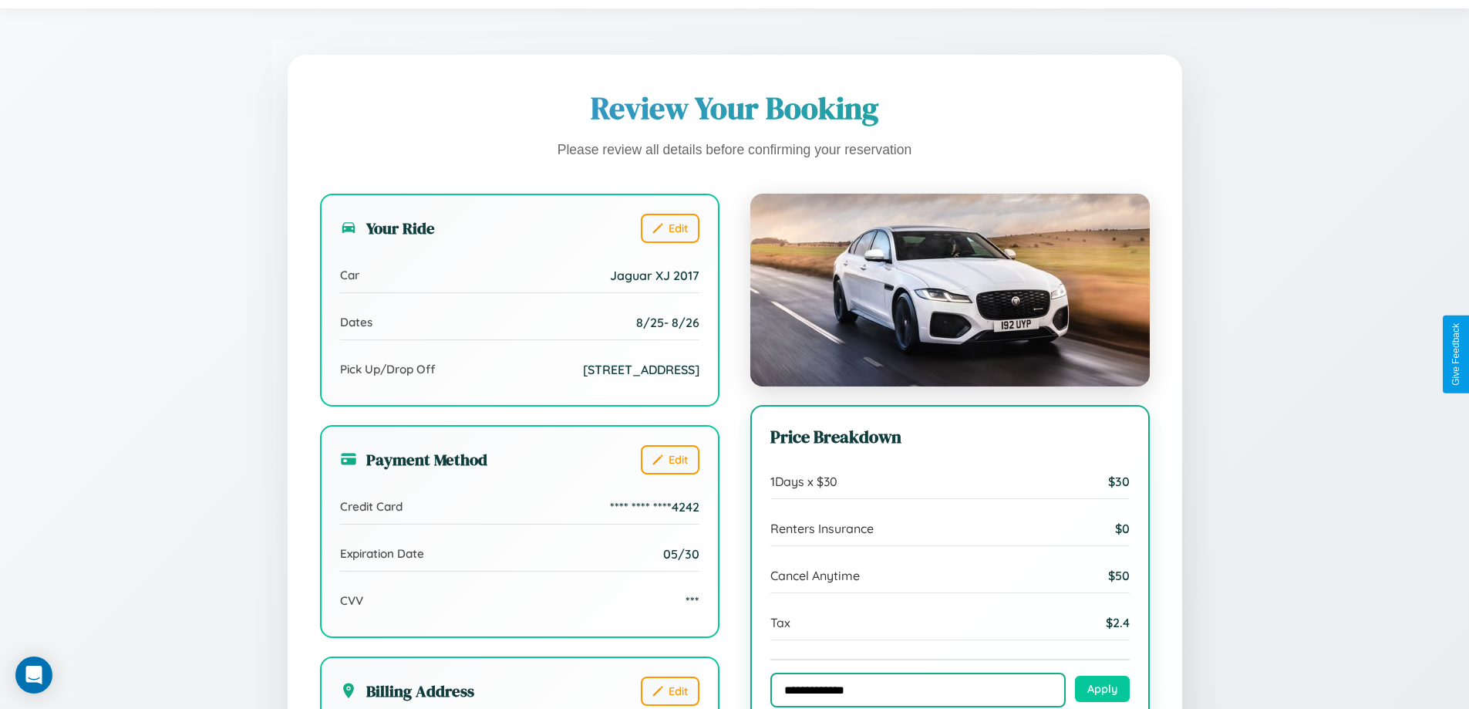 This screenshot has height=709, width=1469. I want to click on p: Please review all details before confirming your reservation, so click(735, 150).